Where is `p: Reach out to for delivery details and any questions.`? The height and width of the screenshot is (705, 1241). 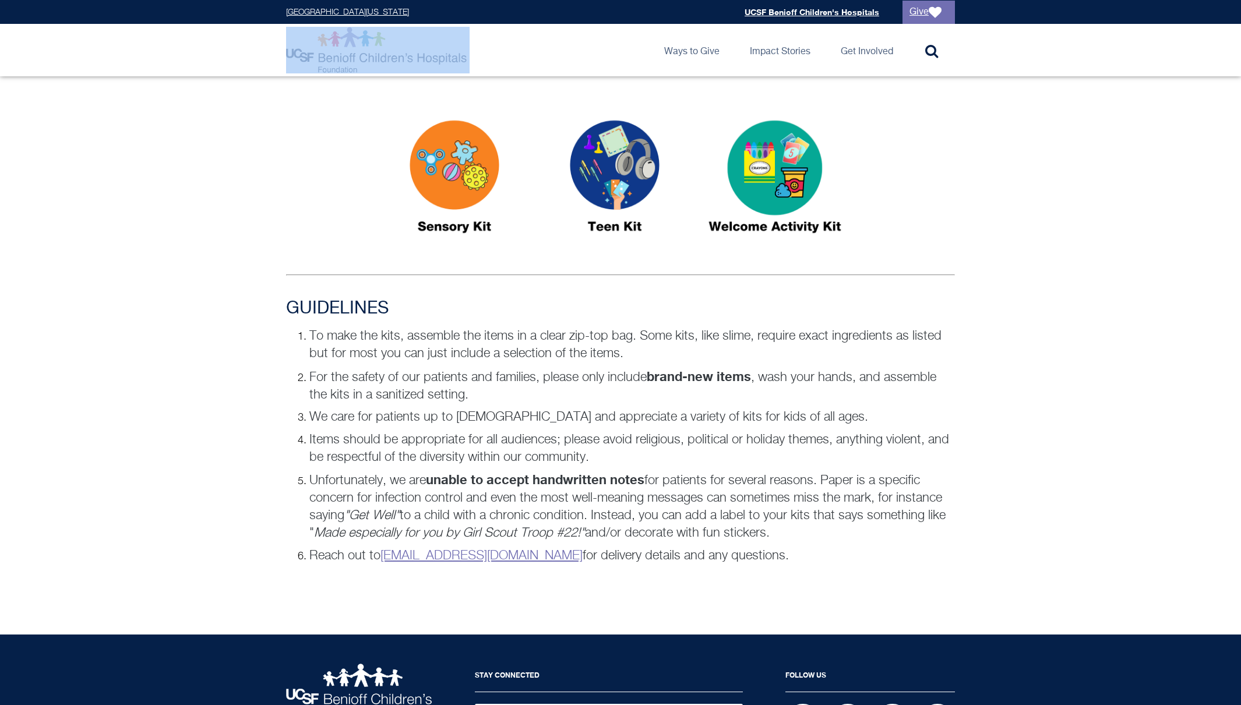
p: Reach out to for delivery details and any questions. is located at coordinates (632, 556).